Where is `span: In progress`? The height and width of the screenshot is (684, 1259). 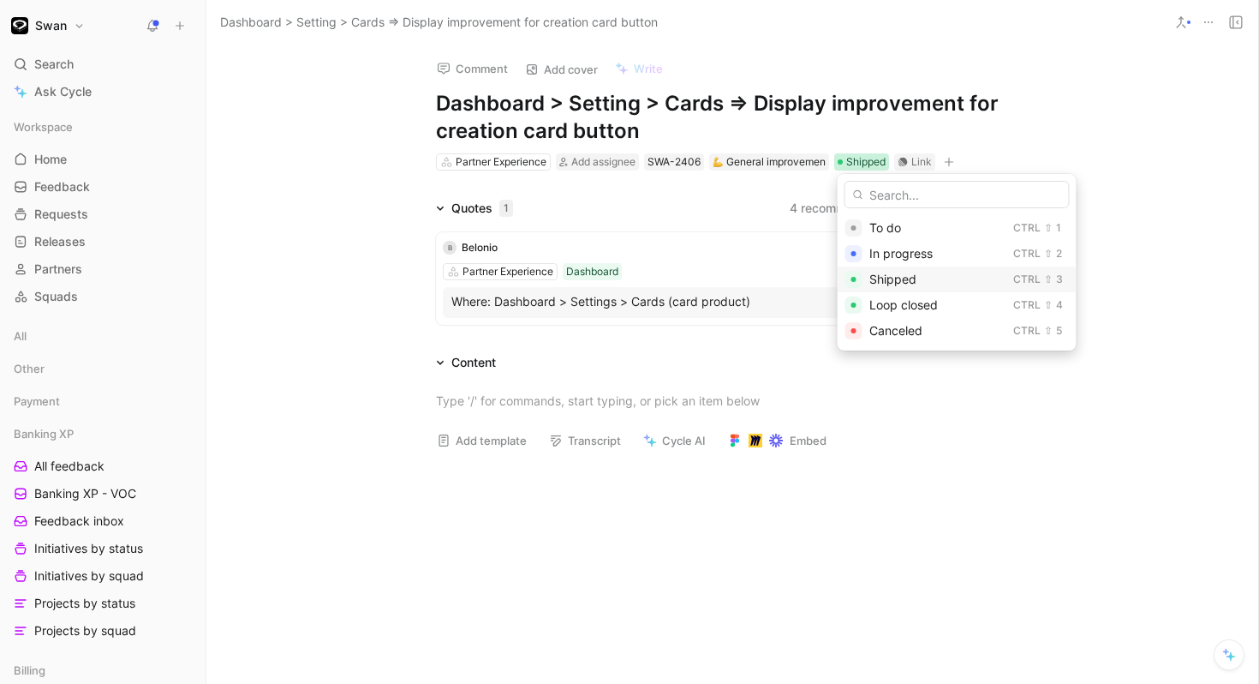
span: In progress is located at coordinates (901, 253).